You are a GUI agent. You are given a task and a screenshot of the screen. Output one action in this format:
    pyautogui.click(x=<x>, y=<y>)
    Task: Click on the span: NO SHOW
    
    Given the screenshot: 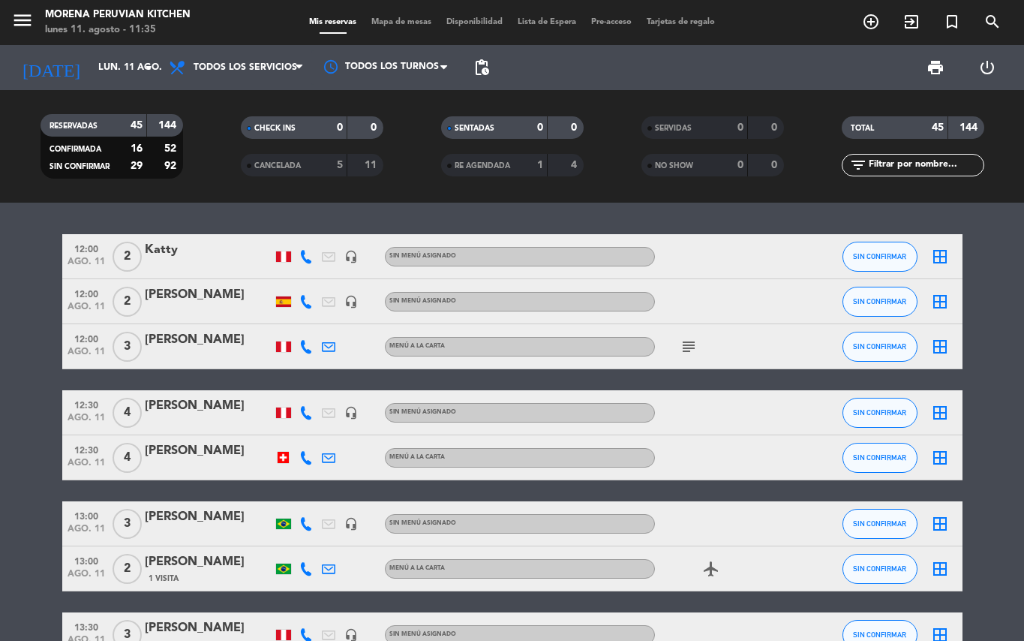 What is the action you would take?
    pyautogui.click(x=674, y=166)
    